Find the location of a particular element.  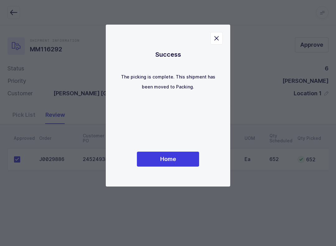

p: The picking is complete. This shipment has been moved to Packing. is located at coordinates (168, 82).